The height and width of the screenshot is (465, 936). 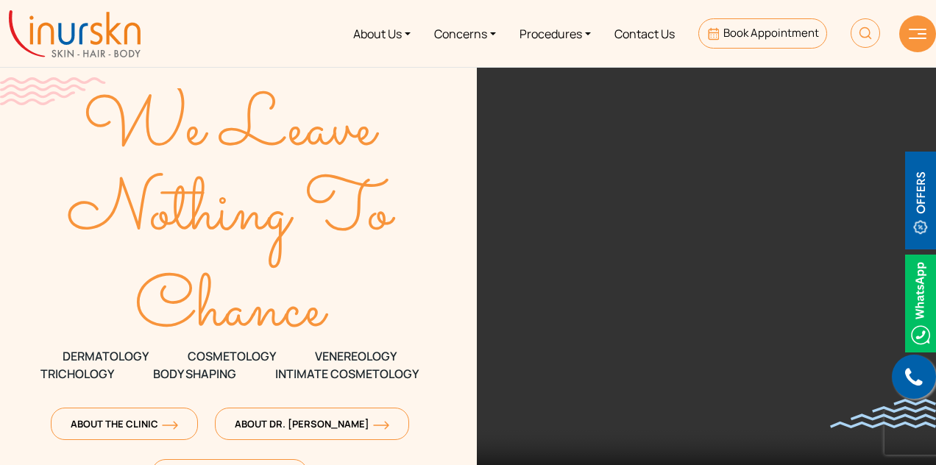 I want to click on img: bluewave, so click(x=883, y=413).